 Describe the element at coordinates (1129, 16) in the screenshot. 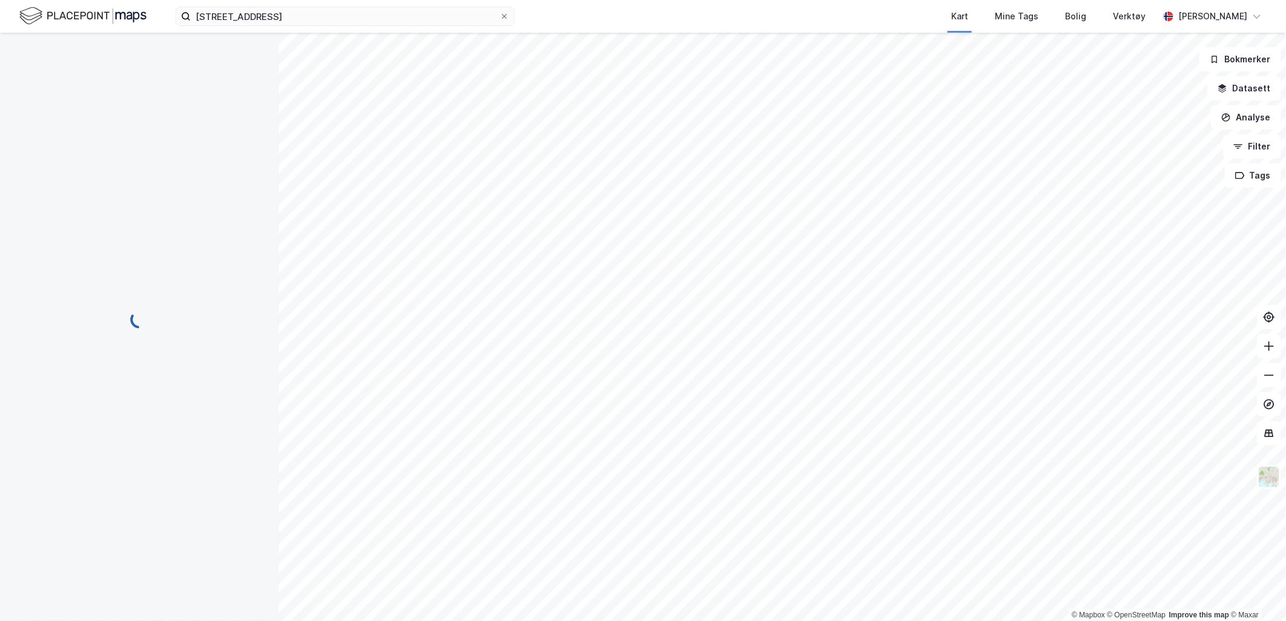

I see `div: Verktøy` at that location.